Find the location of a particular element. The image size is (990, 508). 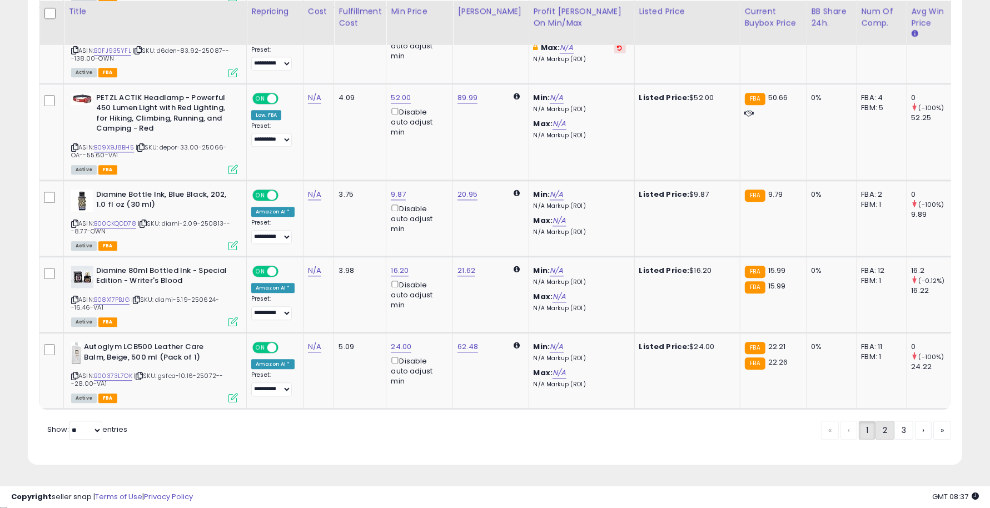

a: 52.00 is located at coordinates (401, 98).